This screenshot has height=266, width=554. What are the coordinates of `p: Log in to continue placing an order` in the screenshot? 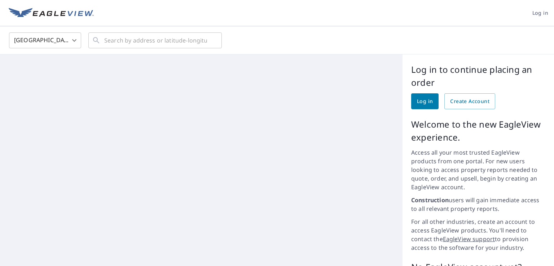 It's located at (478, 76).